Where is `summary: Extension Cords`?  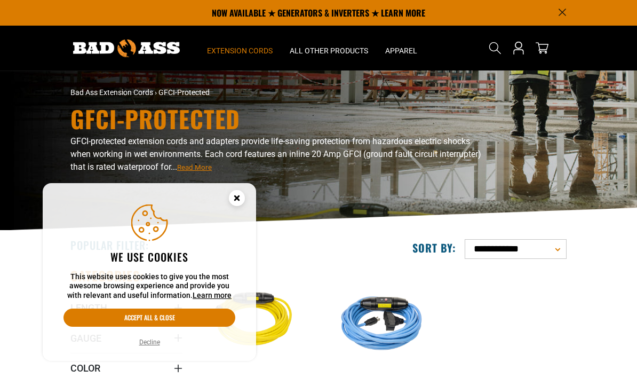
summary: Extension Cords is located at coordinates (240, 48).